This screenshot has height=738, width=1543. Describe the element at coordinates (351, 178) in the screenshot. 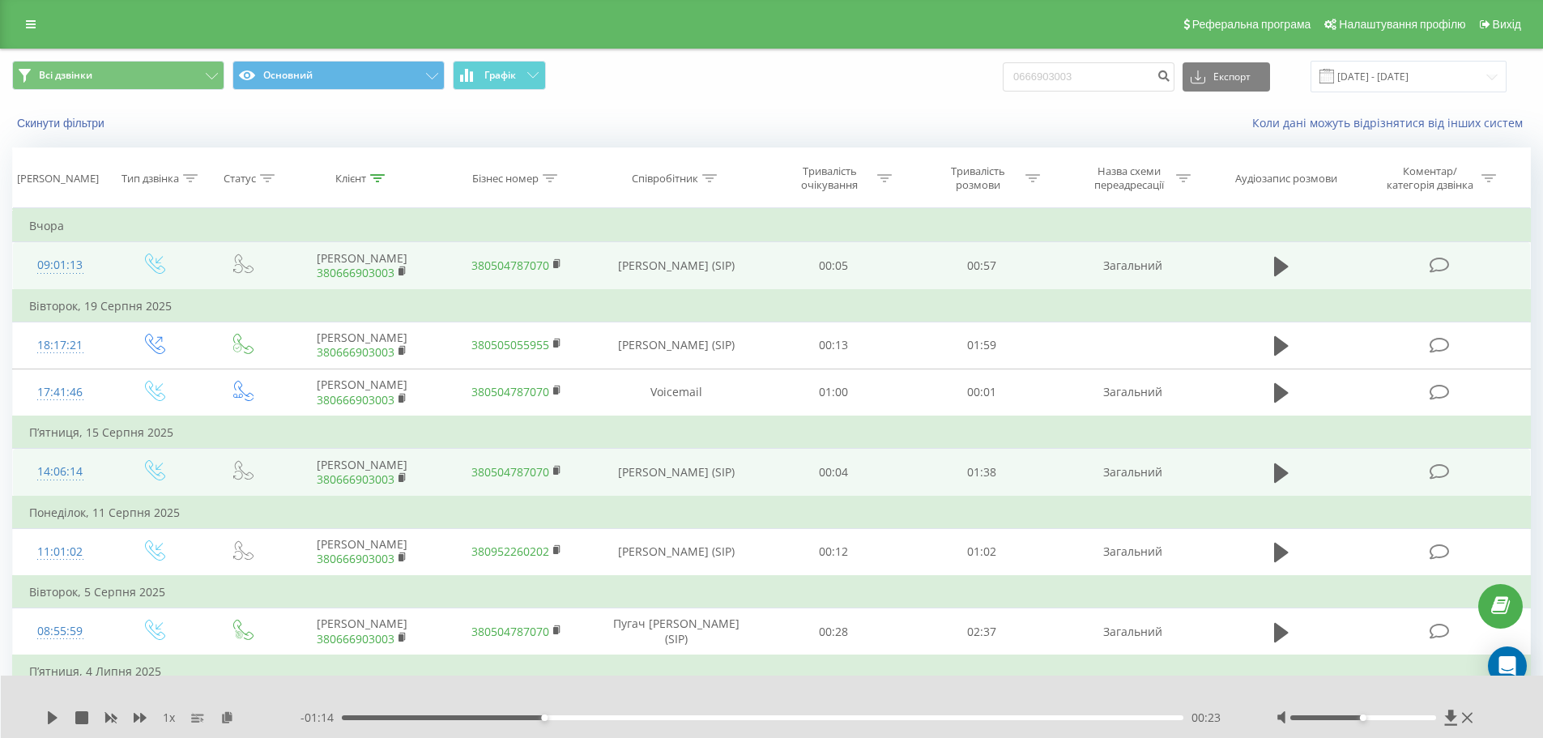

I see `div: Клієнт` at that location.